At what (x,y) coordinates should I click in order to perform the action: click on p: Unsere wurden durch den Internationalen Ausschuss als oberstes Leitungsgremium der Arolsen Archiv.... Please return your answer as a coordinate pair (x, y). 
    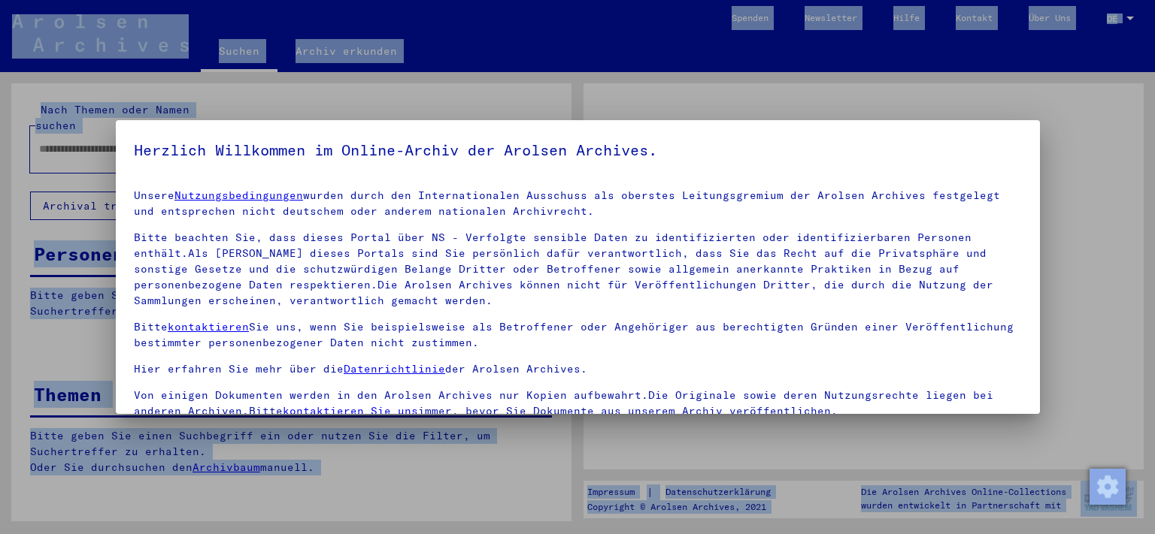
    Looking at the image, I should click on (577, 204).